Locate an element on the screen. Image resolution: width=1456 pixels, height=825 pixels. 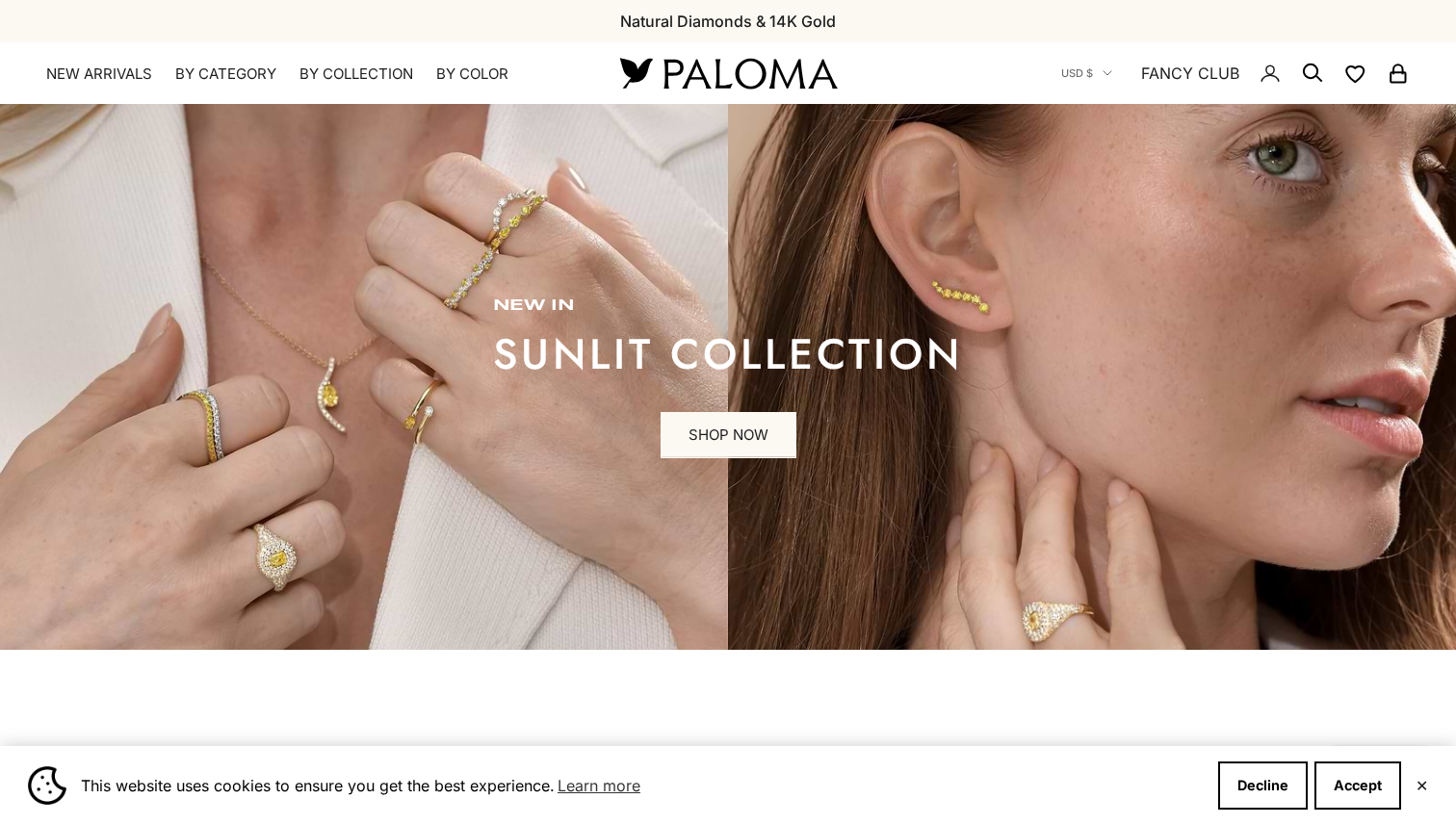
summary: By Color is located at coordinates (472, 74).